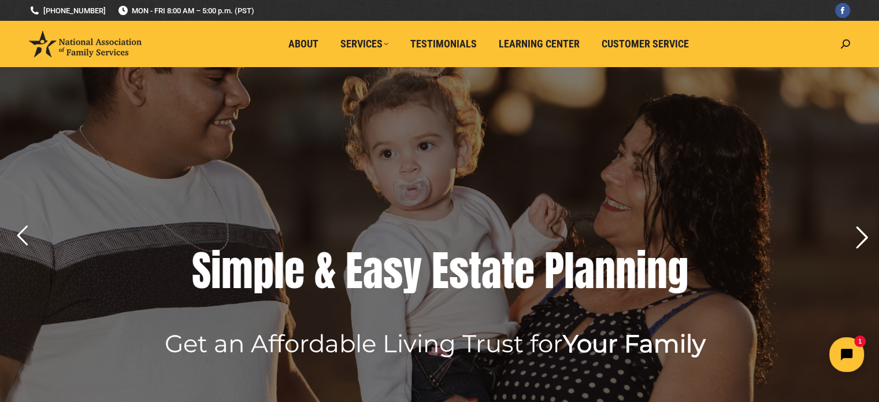 The height and width of the screenshot is (402, 879). Describe the element at coordinates (303, 44) in the screenshot. I see `a: About` at that location.